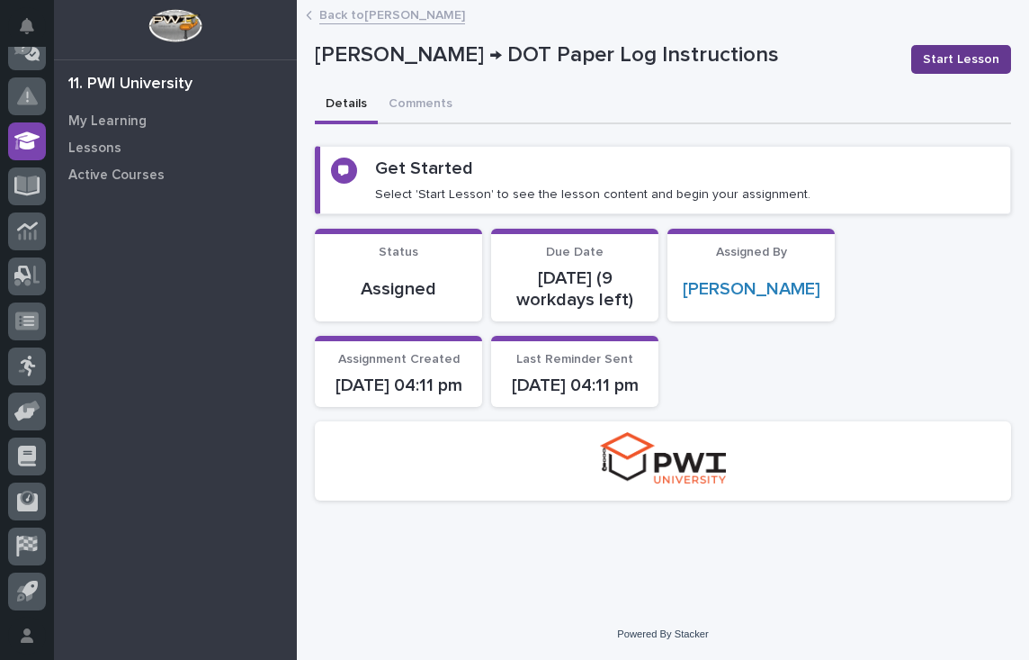  I want to click on a: Active Courses, so click(175, 175).